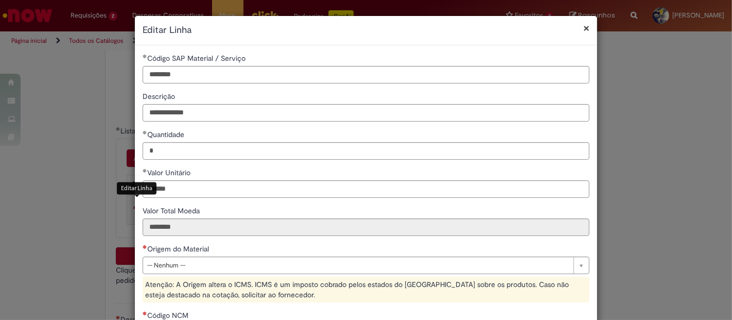 This screenshot has height=320, width=732. Describe the element at coordinates (160, 96) in the screenshot. I see `span: Descrição` at that location.